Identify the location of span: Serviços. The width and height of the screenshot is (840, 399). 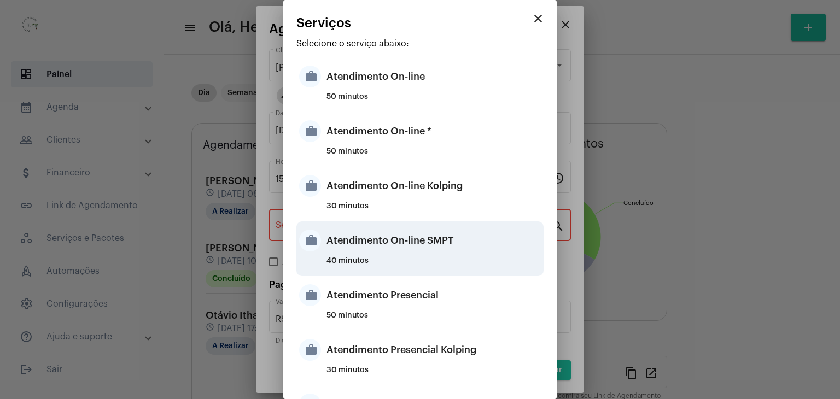
(324, 23).